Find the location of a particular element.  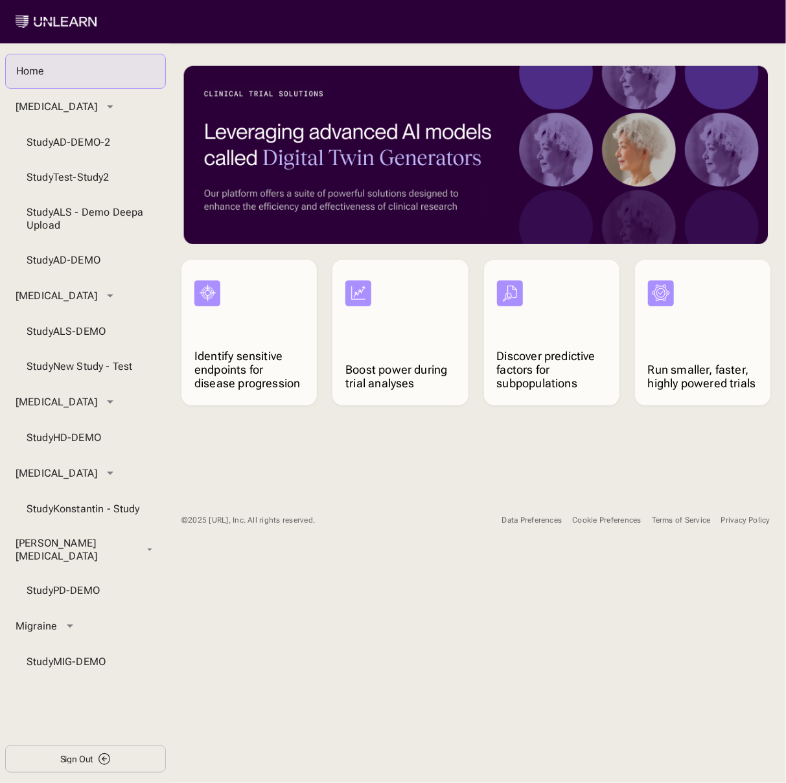

div: Study MIG-DEMO is located at coordinates (85, 662).